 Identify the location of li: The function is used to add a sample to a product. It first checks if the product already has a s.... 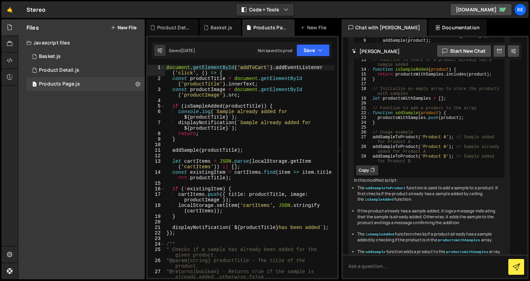
(430, 194).